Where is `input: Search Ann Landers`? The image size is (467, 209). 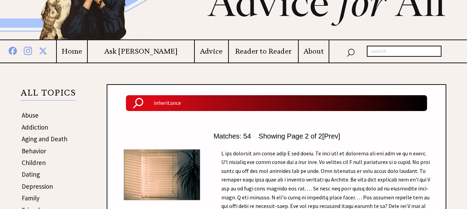 input: Search Ann Landers is located at coordinates (289, 103).